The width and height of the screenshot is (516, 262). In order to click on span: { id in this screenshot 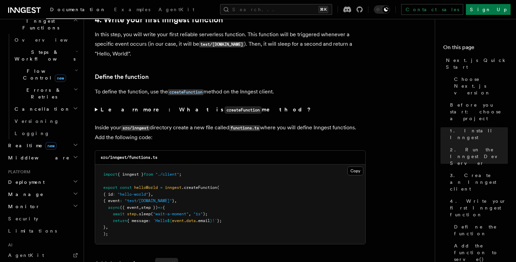, I will do `click(108, 194)`.